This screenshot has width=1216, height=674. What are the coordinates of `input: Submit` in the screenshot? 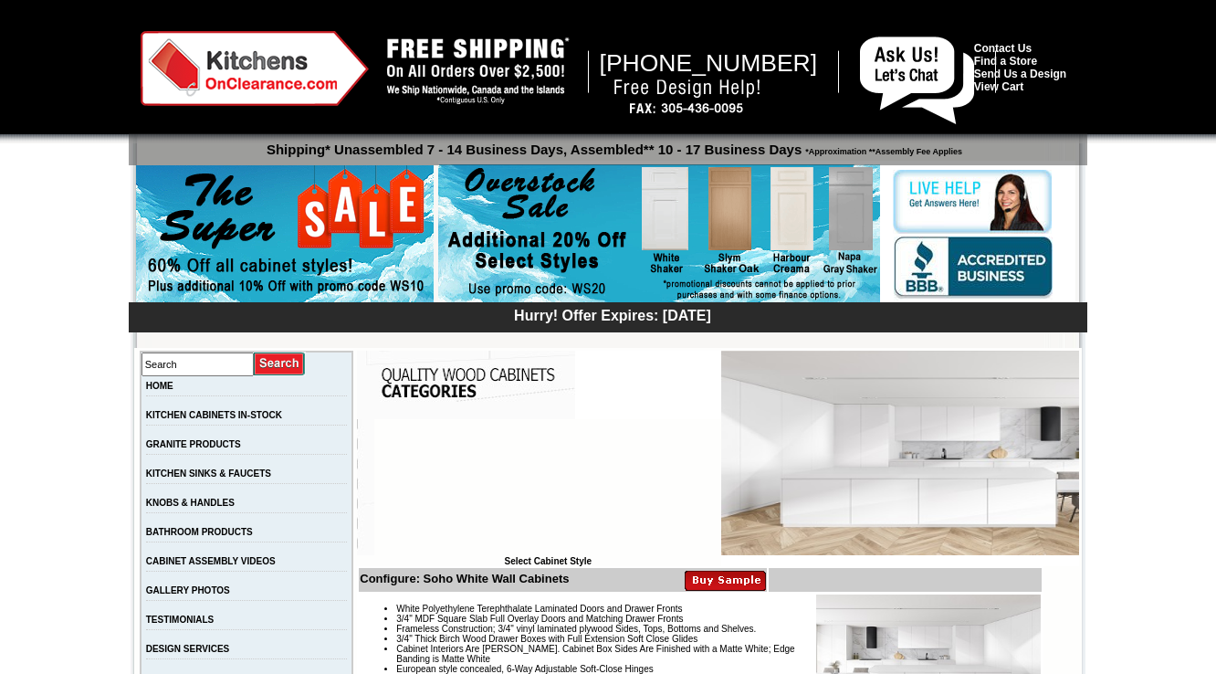 It's located at (279, 363).